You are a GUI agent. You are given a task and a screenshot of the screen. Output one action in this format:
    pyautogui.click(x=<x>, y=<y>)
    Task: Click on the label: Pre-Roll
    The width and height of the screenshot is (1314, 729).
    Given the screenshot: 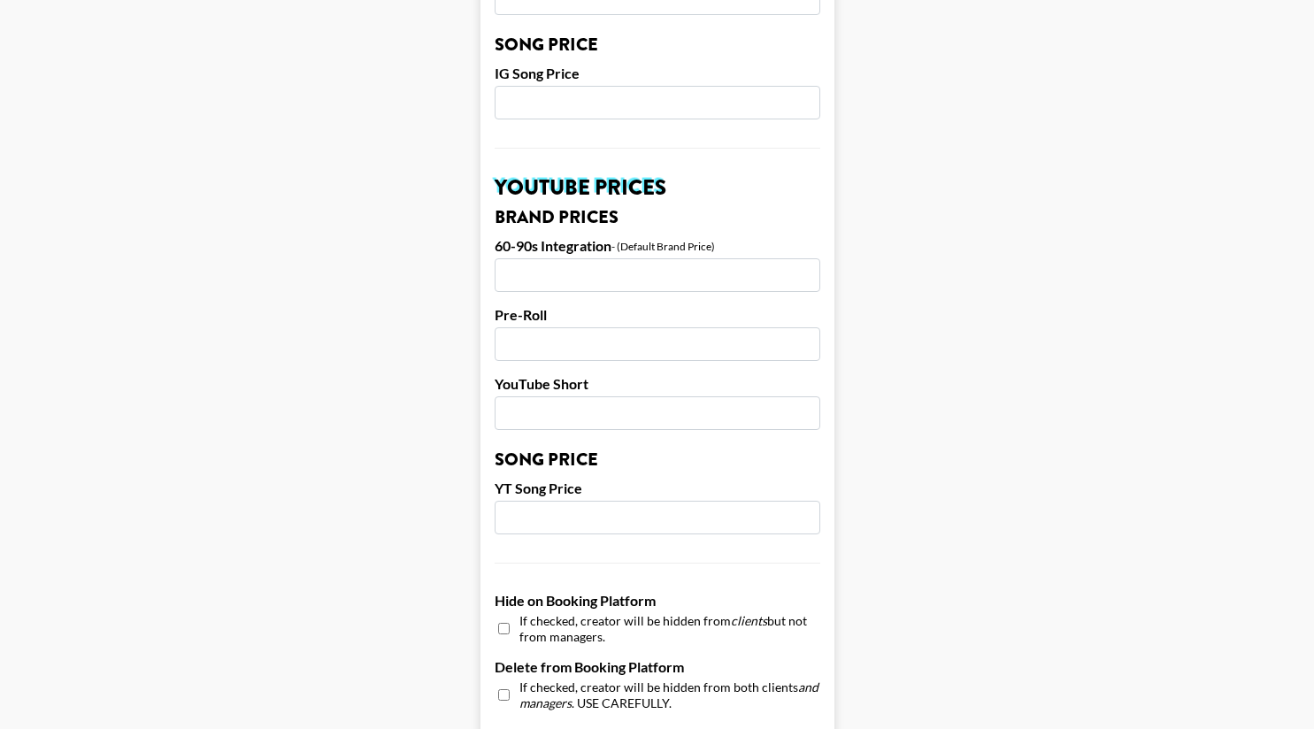 What is the action you would take?
    pyautogui.click(x=657, y=315)
    